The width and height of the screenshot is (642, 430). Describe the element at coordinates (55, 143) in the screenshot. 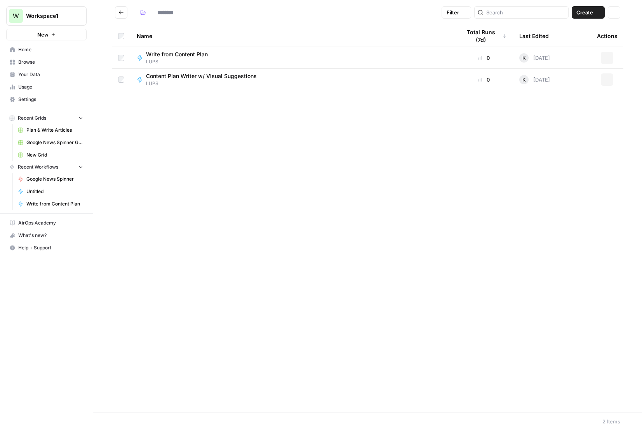

I see `span: Google News Spinner Grid` at that location.